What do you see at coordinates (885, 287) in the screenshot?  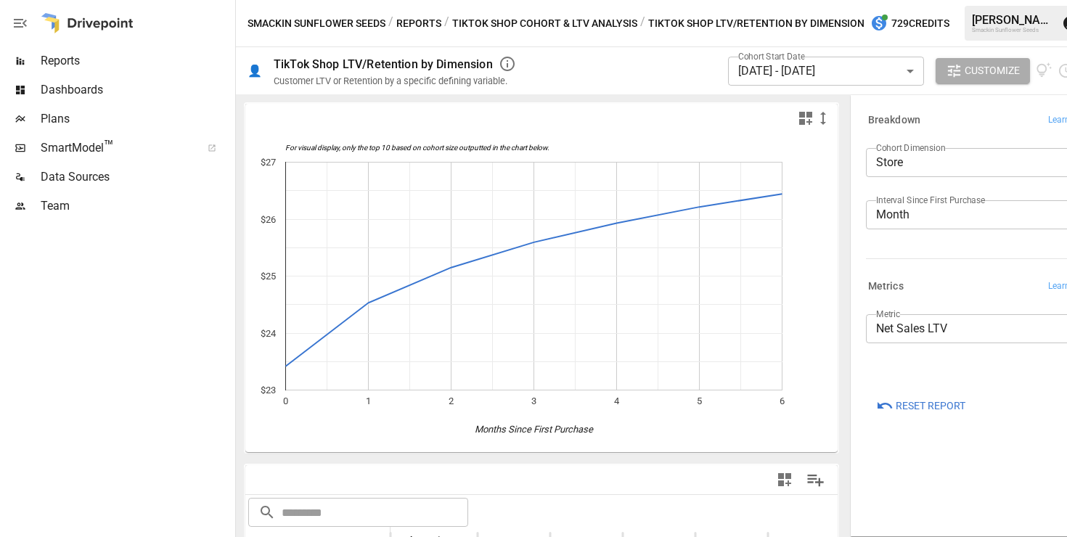 I see `h6: Metrics` at bounding box center [885, 287].